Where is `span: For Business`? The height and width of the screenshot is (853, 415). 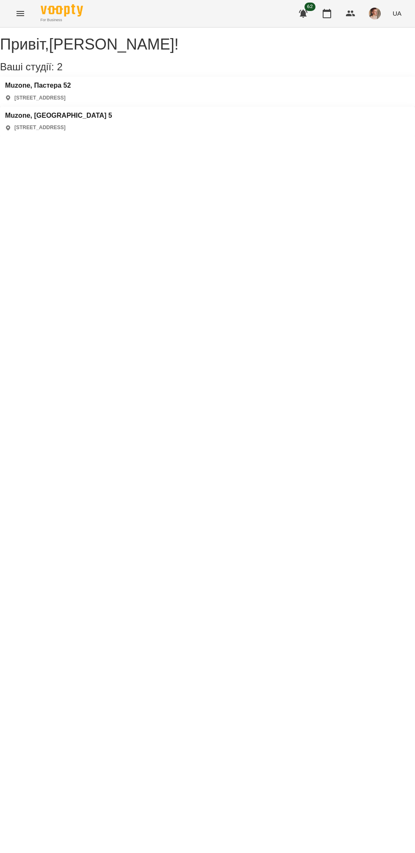 span: For Business is located at coordinates (62, 20).